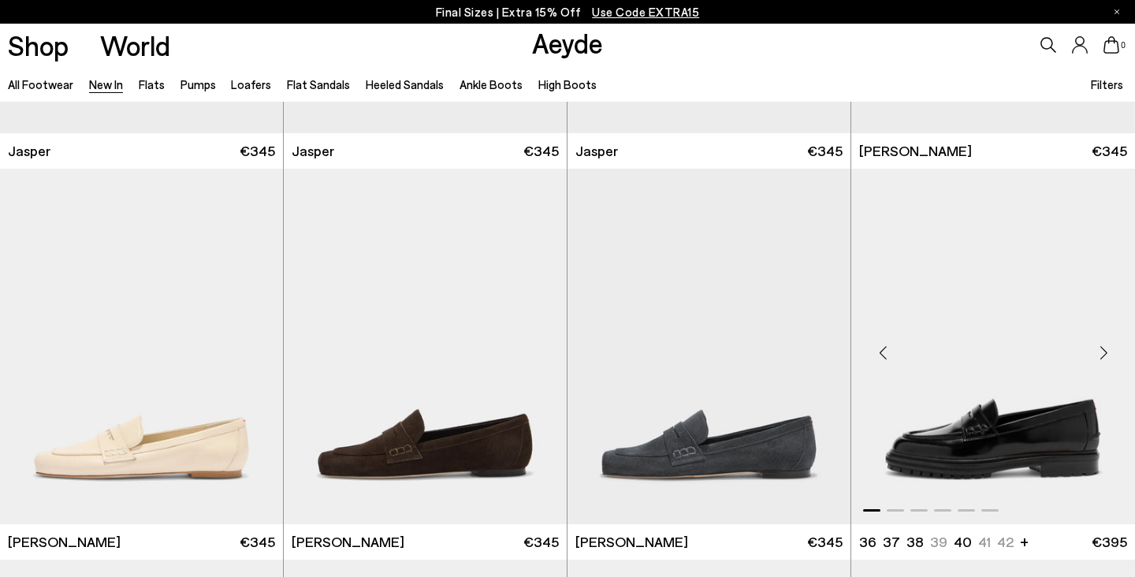 Image resolution: width=1135 pixels, height=577 pixels. I want to click on img: Leon Loafers, so click(993, 346).